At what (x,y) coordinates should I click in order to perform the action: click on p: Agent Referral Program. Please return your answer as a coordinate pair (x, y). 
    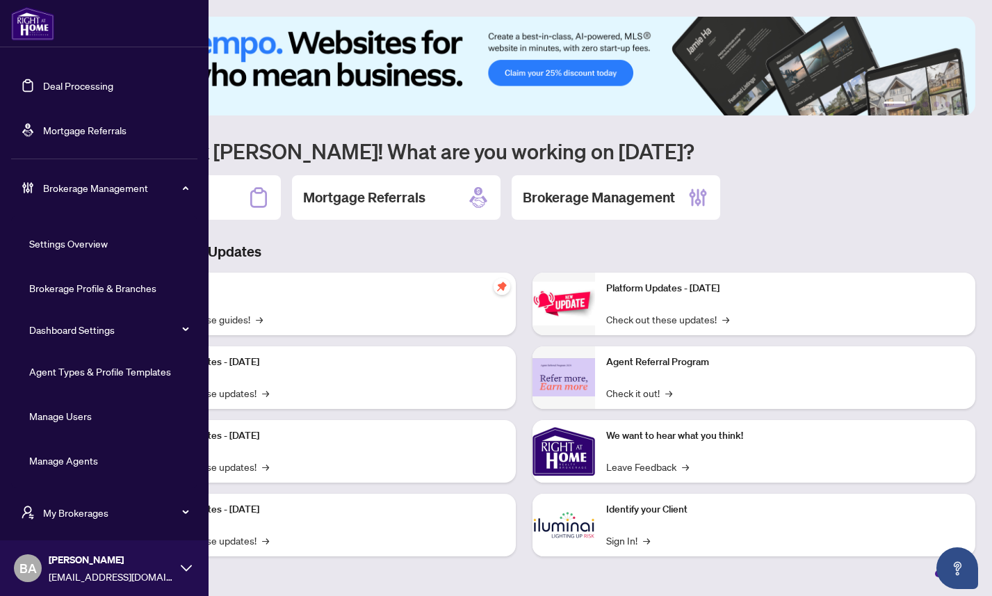
    Looking at the image, I should click on (786, 362).